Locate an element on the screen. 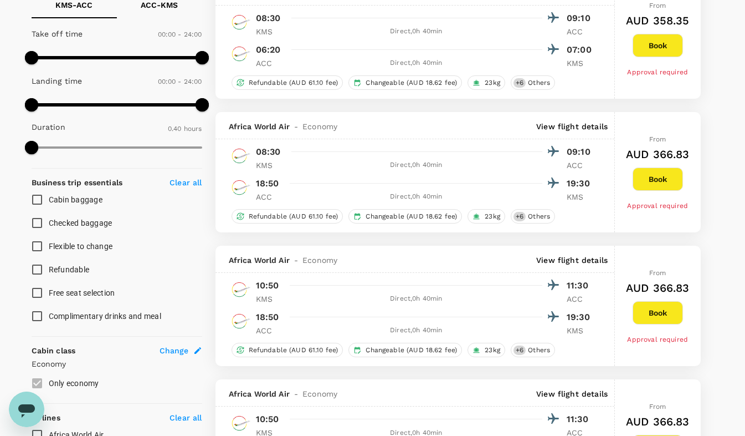  span: Complimentary drinks and meal is located at coordinates (105, 316).